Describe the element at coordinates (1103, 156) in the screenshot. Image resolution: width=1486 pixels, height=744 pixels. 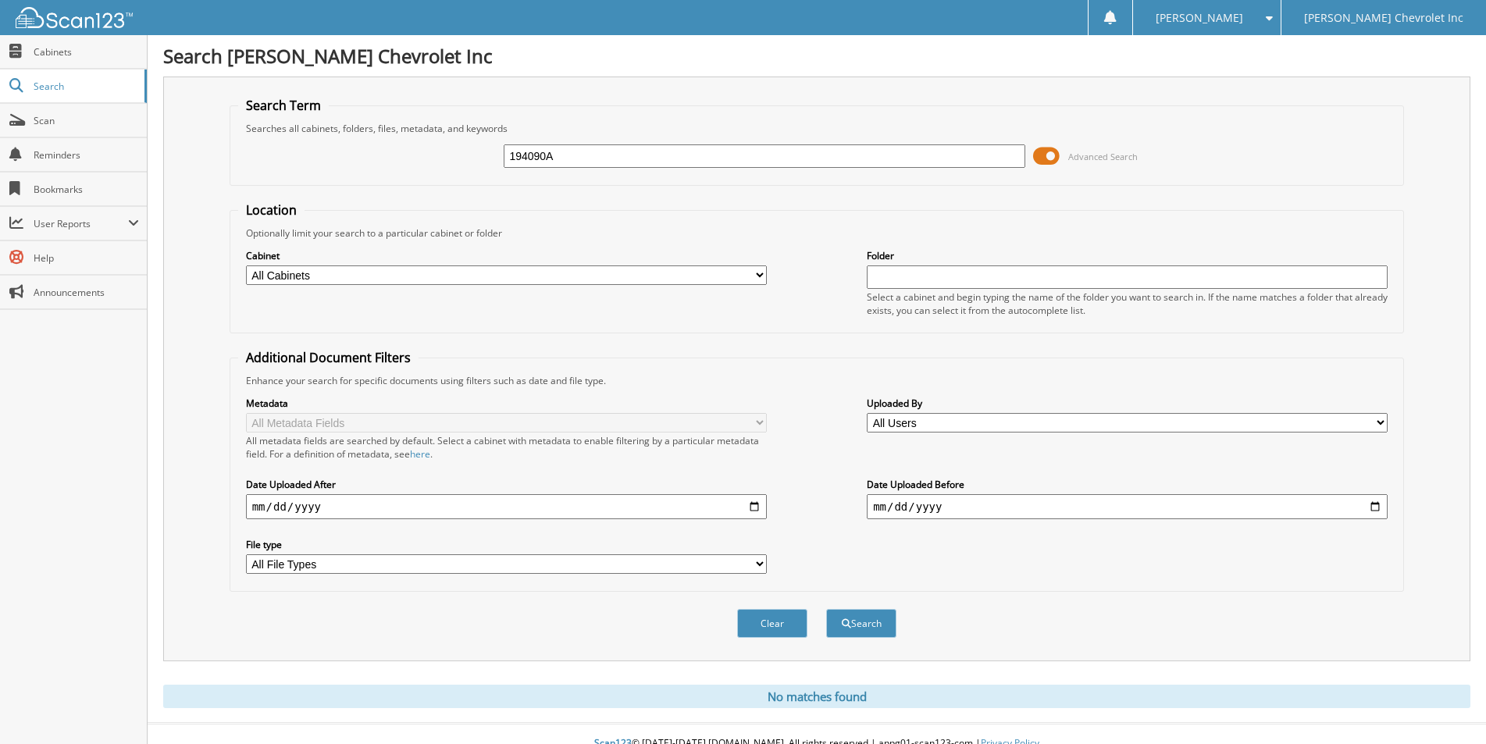
I see `span: Advanced Search` at that location.